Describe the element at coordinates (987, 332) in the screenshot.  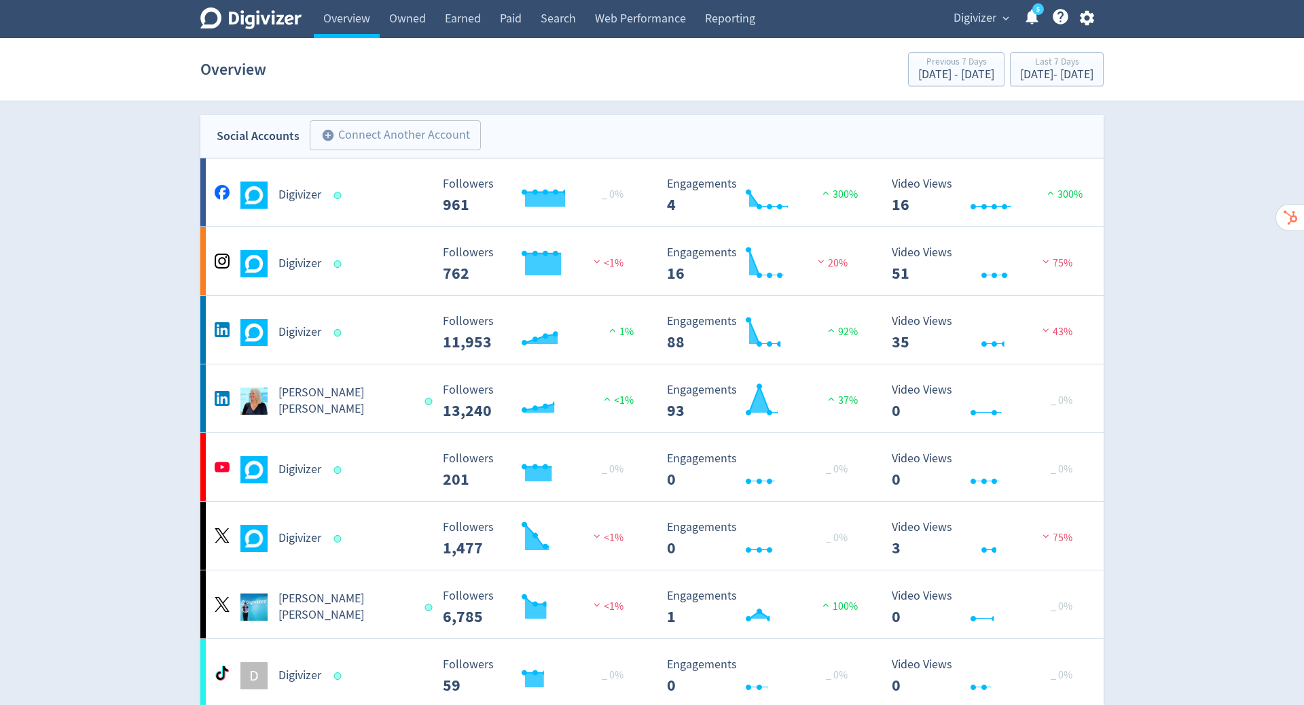
I see `svg: Video Views 35` at that location.